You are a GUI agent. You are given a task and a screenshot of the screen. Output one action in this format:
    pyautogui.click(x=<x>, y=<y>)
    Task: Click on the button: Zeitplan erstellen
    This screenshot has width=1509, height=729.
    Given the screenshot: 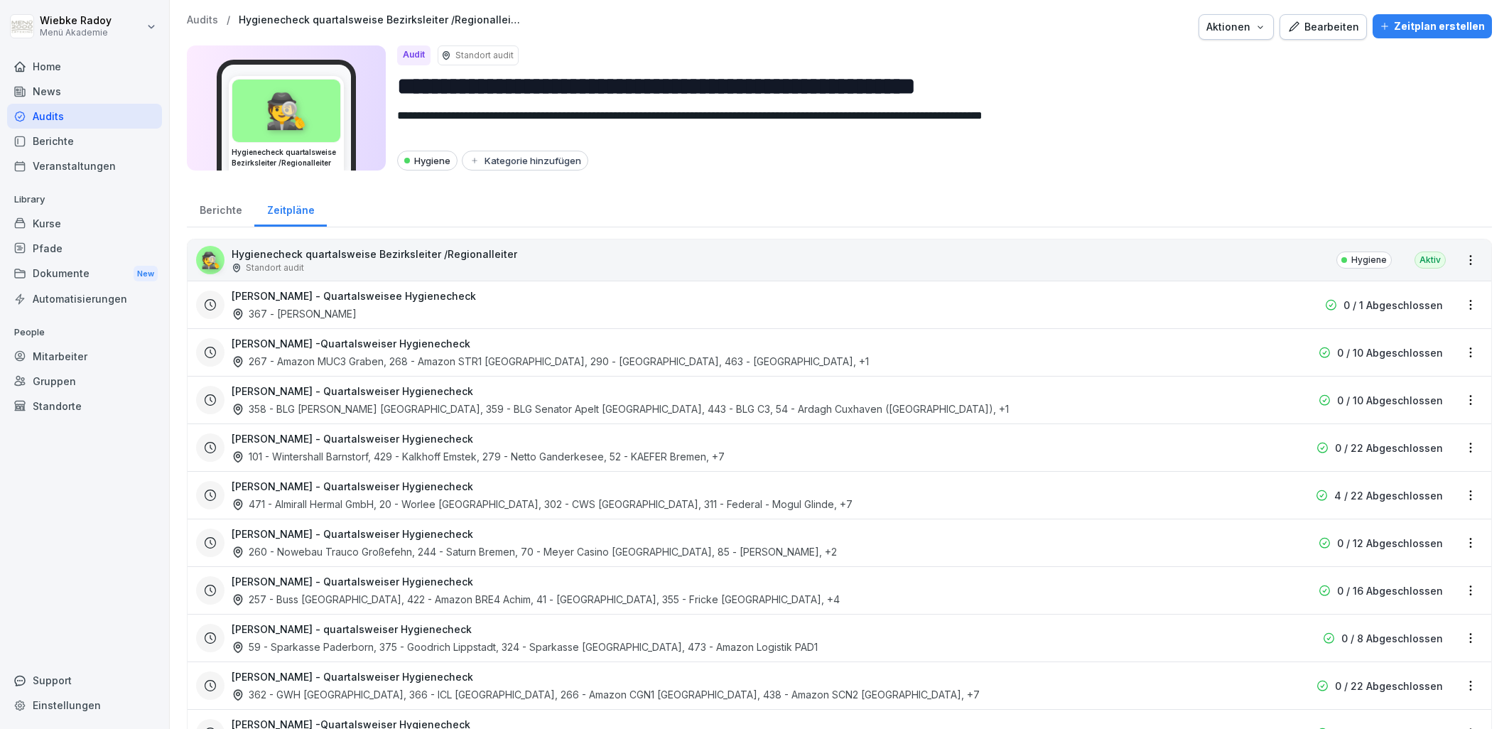 What is the action you would take?
    pyautogui.click(x=1433, y=26)
    